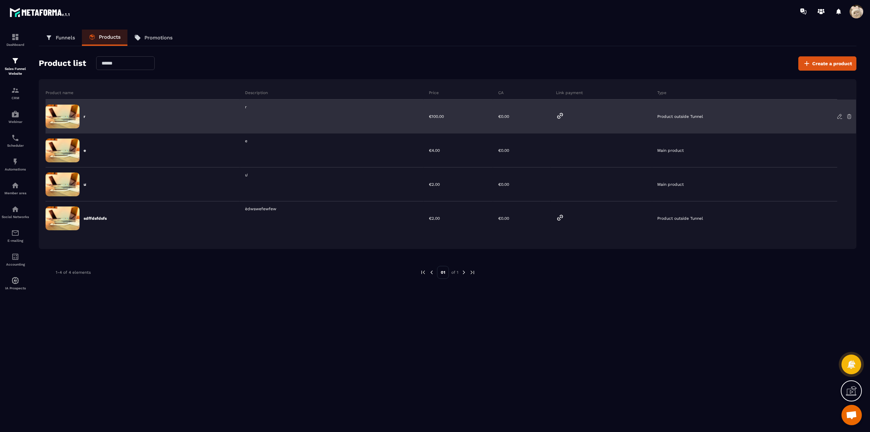 The width and height of the screenshot is (870, 432). What do you see at coordinates (15, 193) in the screenshot?
I see `p: Member area` at bounding box center [15, 193].